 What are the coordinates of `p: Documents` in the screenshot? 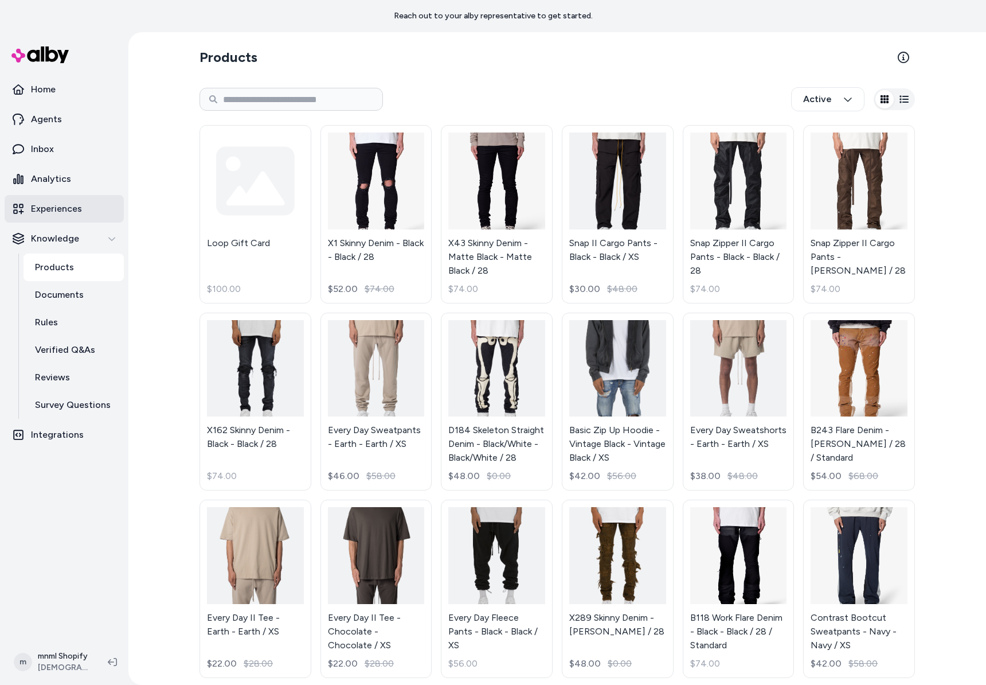 It's located at (59, 295).